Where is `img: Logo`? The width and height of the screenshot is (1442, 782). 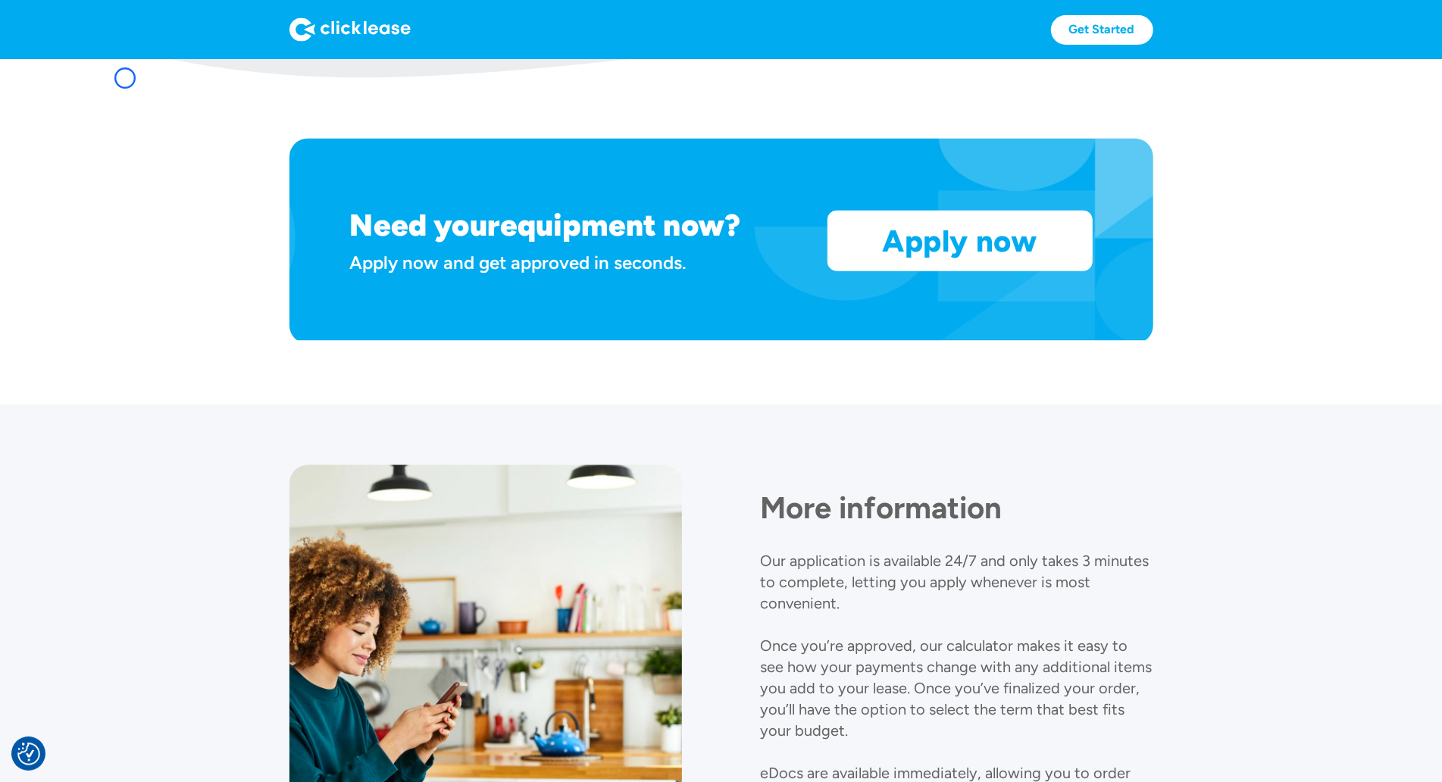
img: Logo is located at coordinates (350, 30).